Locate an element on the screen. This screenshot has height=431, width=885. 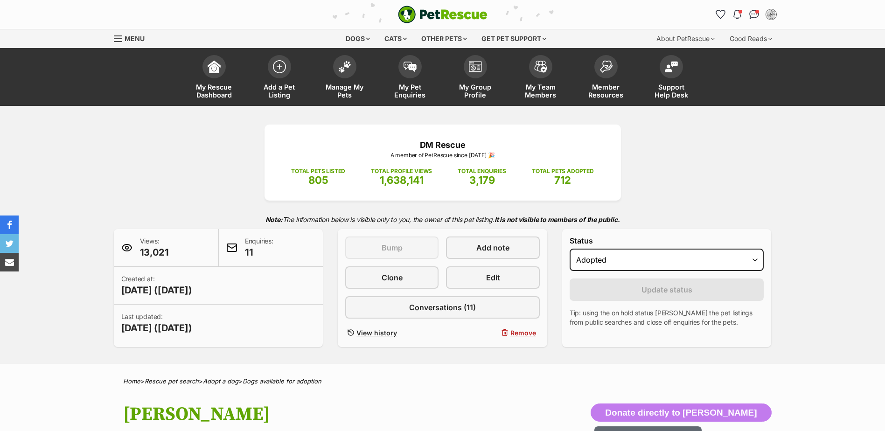
div: Cats is located at coordinates (396, 39).